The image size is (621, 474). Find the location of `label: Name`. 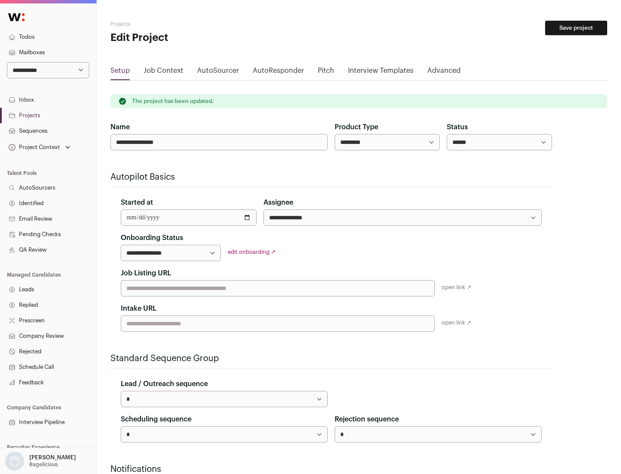

label: Name is located at coordinates (120, 127).